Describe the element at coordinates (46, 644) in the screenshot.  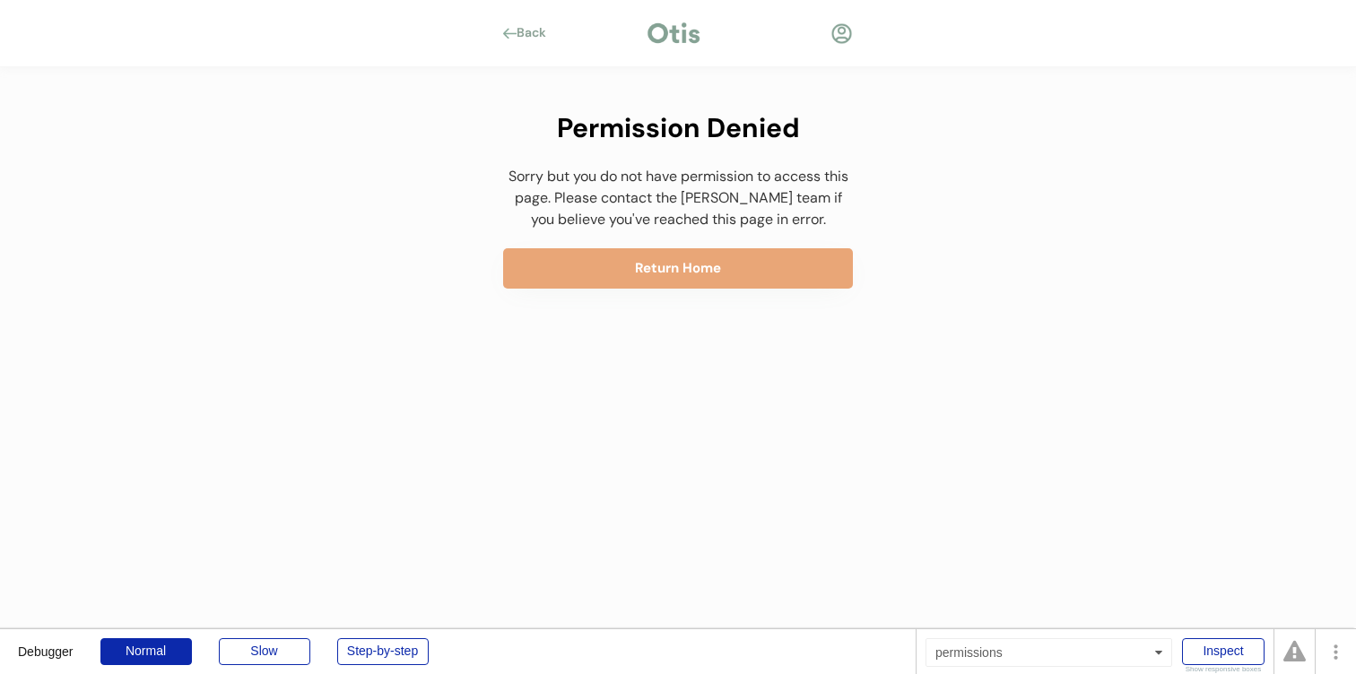
I see `div: Debugger` at that location.